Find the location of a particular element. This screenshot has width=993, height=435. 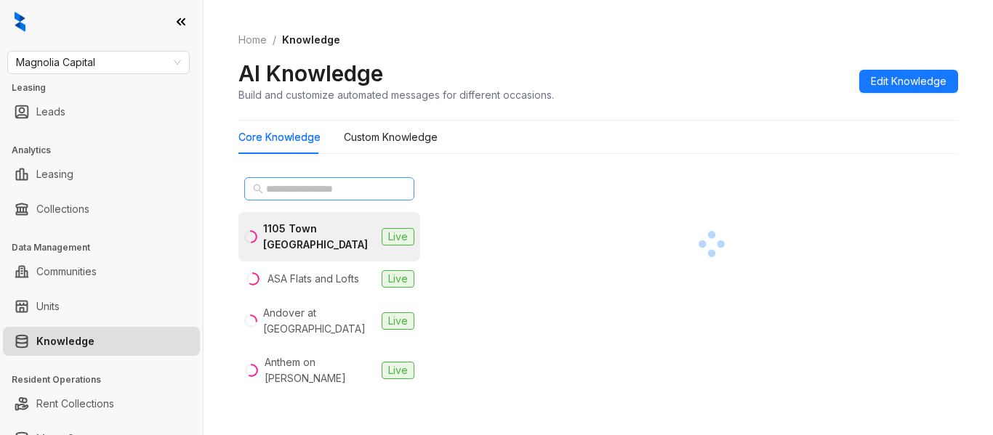

li: Knowledge is located at coordinates (101, 342).